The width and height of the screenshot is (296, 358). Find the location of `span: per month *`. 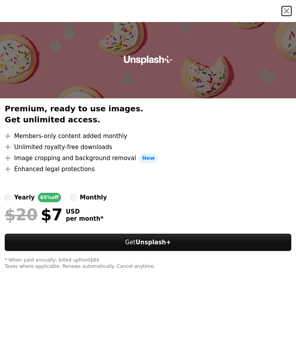

span: per month * is located at coordinates (85, 219).